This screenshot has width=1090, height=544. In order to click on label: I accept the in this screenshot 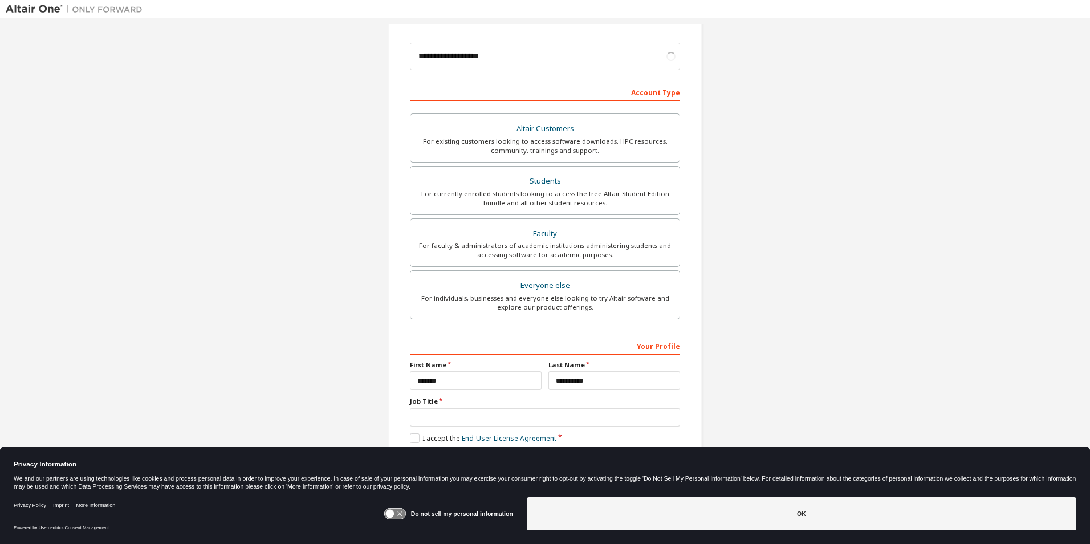, I will do `click(483, 438)`.